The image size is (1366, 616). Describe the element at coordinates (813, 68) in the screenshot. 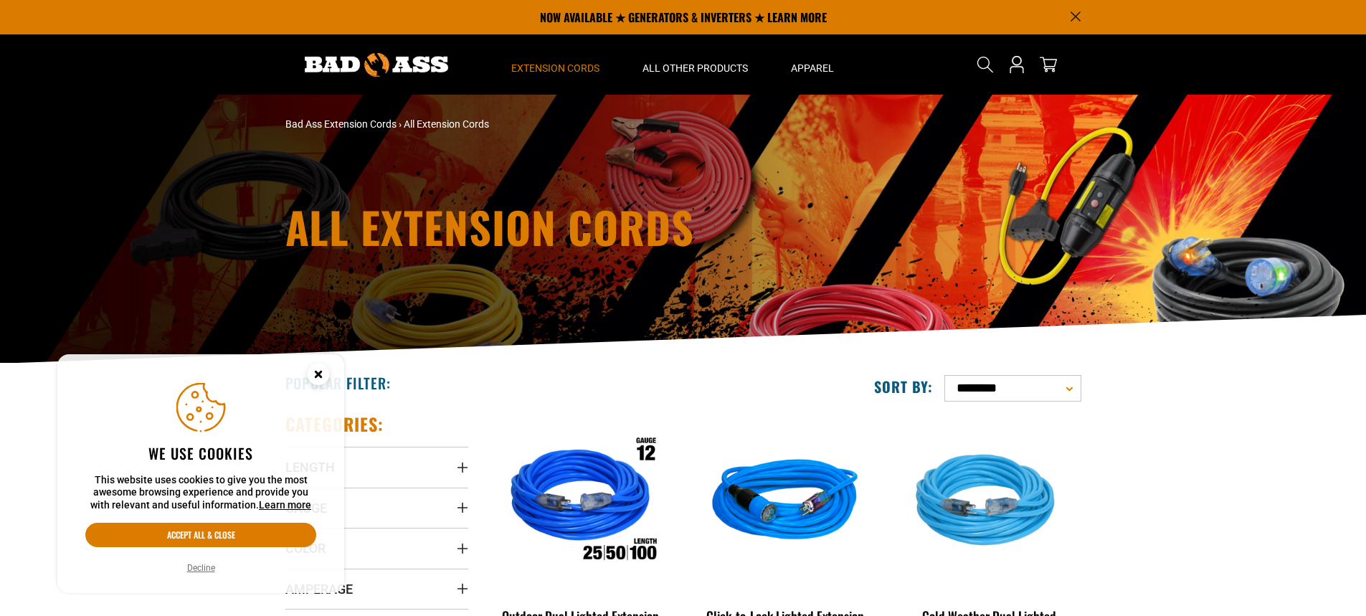

I see `span: Apparel` at that location.